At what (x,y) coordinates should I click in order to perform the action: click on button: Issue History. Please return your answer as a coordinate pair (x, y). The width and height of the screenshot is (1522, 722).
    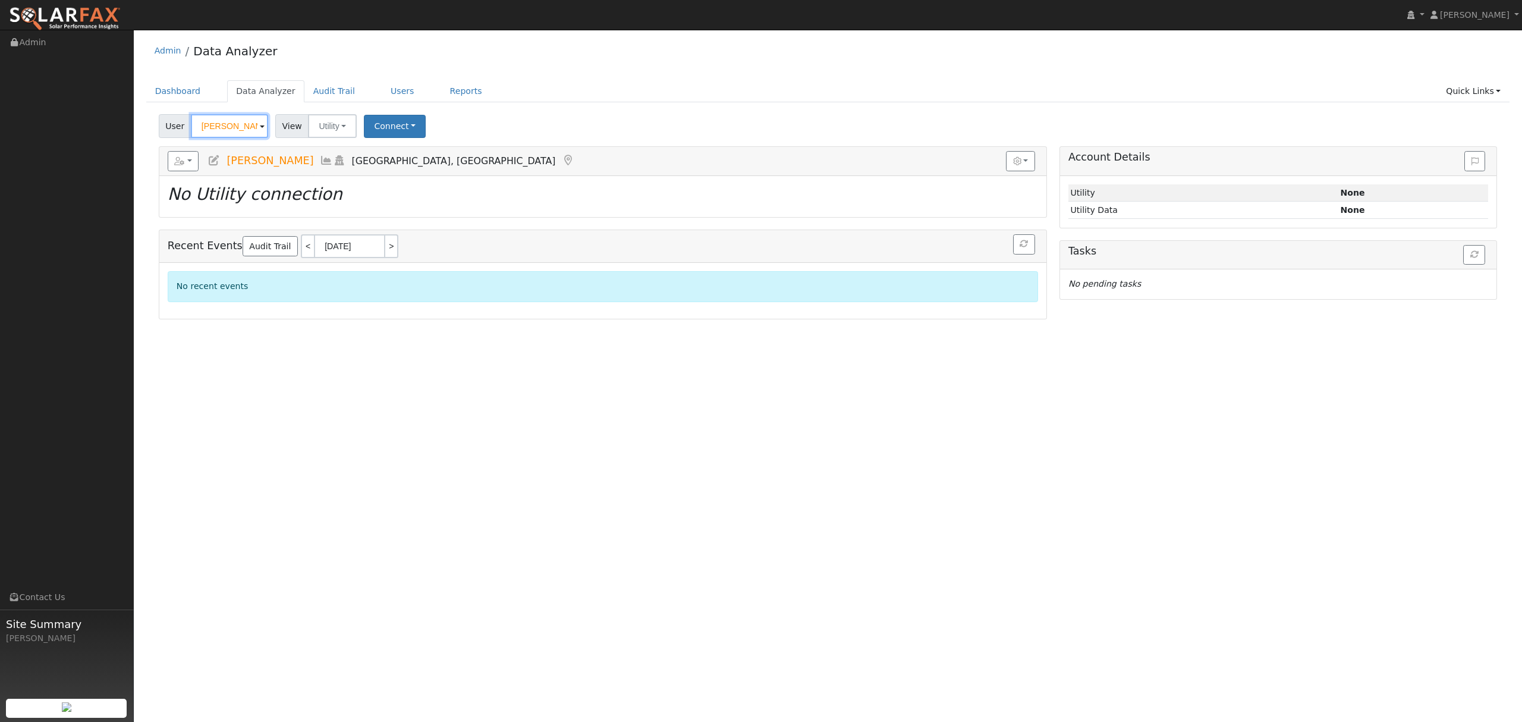
    Looking at the image, I should click on (1475, 161).